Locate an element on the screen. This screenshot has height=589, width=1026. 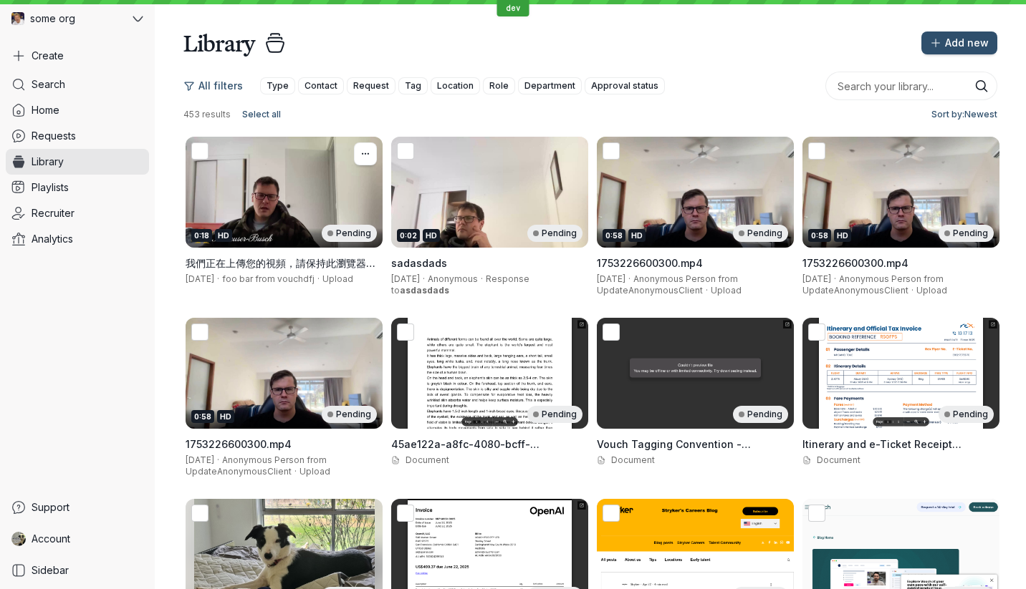
span: Playlists is located at coordinates (50, 188).